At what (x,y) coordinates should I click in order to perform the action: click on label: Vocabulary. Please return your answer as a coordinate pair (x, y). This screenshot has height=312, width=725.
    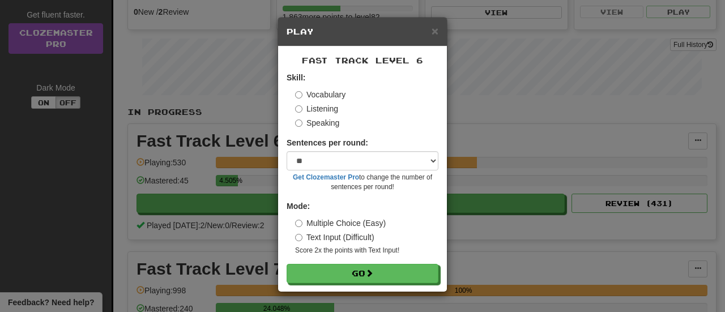
    Looking at the image, I should click on (320, 95).